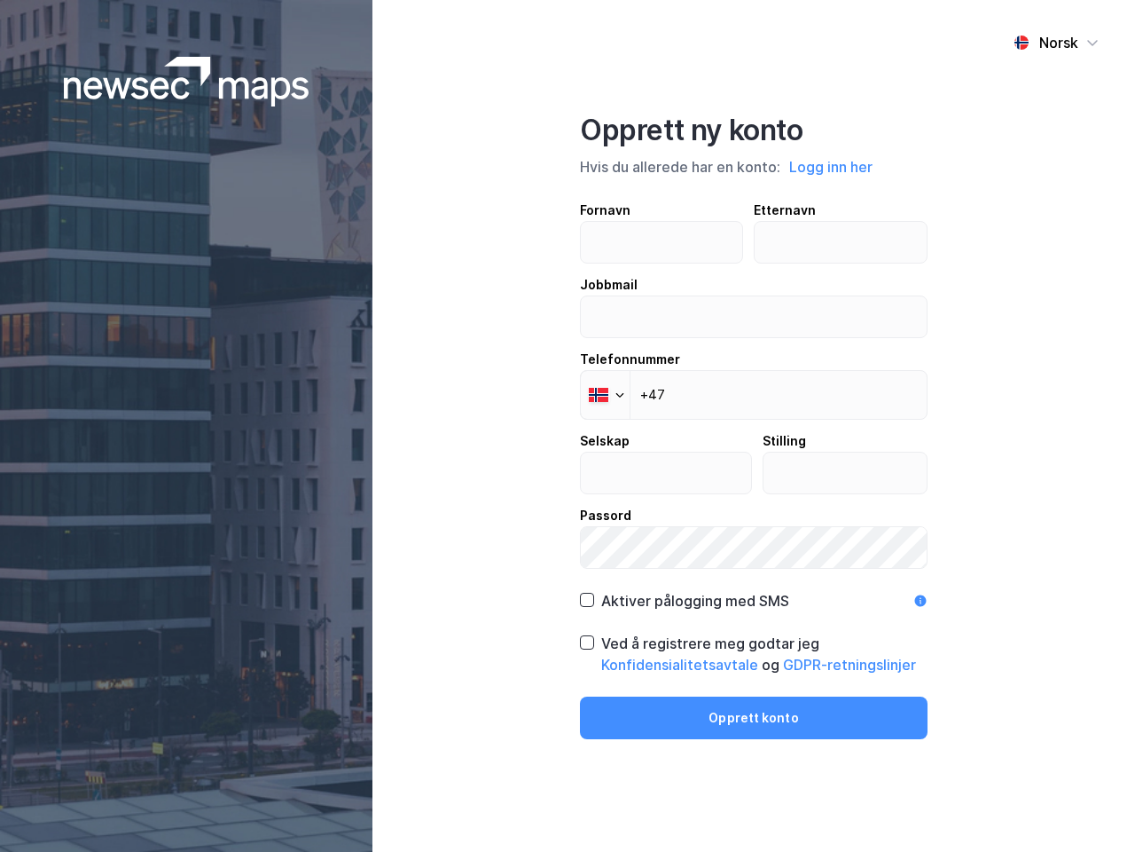  What do you see at coordinates (754, 718) in the screenshot?
I see `button: Opprett konto` at bounding box center [754, 718].